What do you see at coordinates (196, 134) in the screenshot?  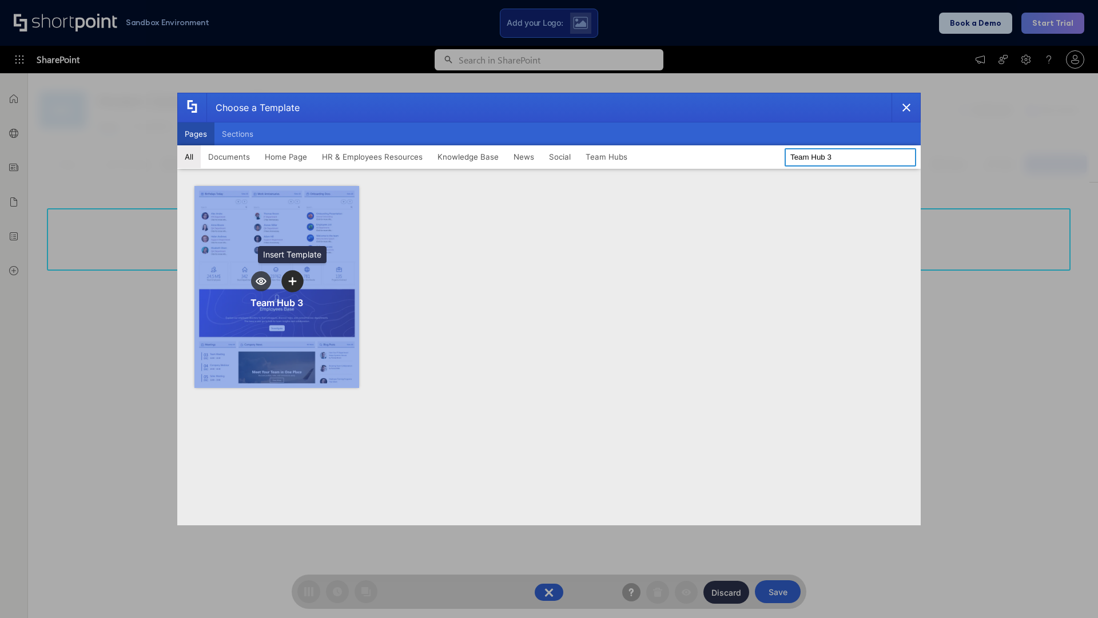 I see `button: Pages` at bounding box center [196, 134].